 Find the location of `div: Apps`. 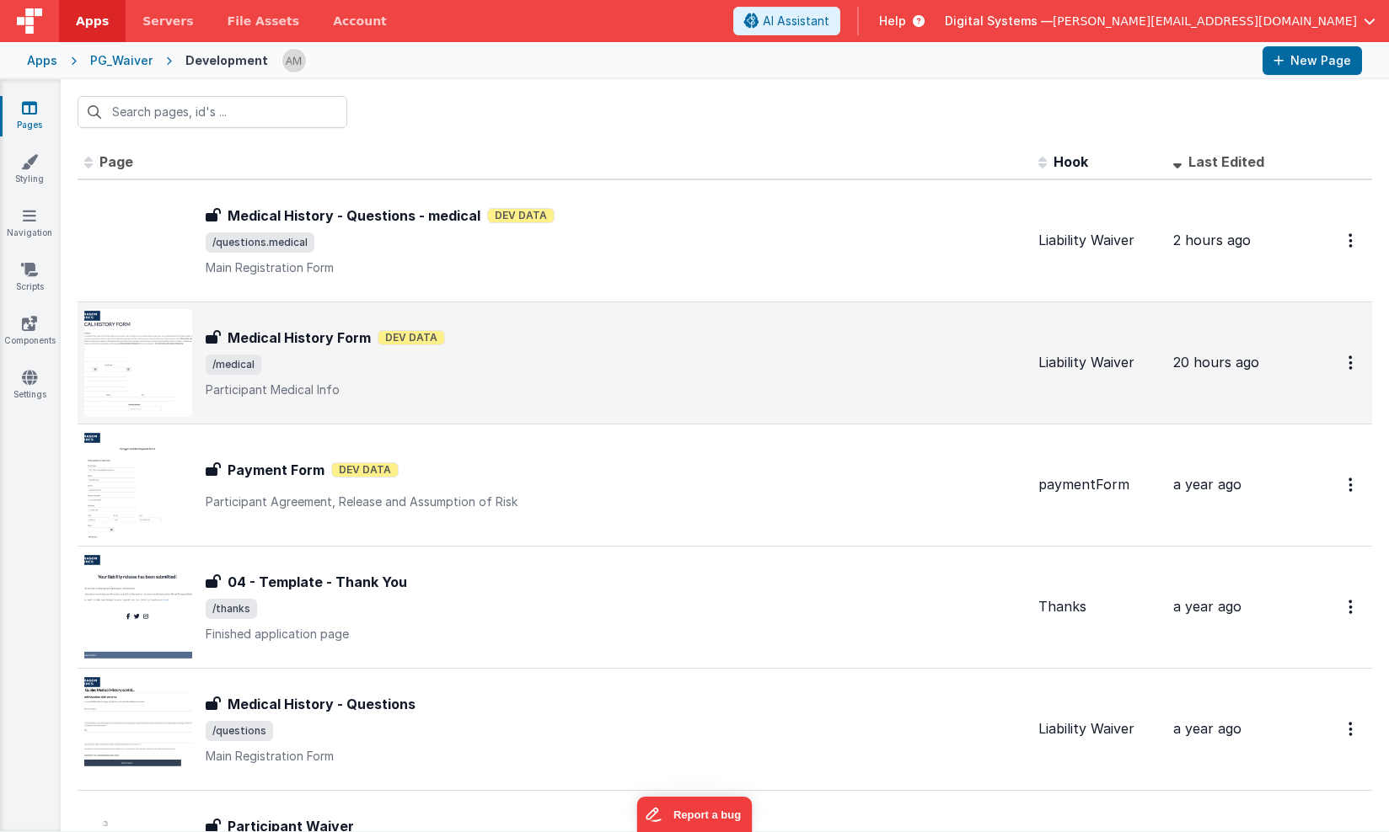

div: Apps is located at coordinates (42, 61).